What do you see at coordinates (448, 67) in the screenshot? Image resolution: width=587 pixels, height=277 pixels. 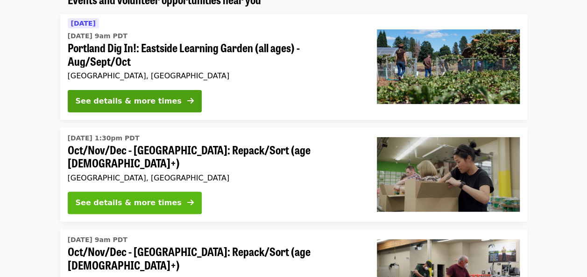 I see `img: Portland Dig In!: Eastside Learning Garden (all ages) - Aug/Sept/Oct organized by Oregon Food Bank` at bounding box center [448, 67].